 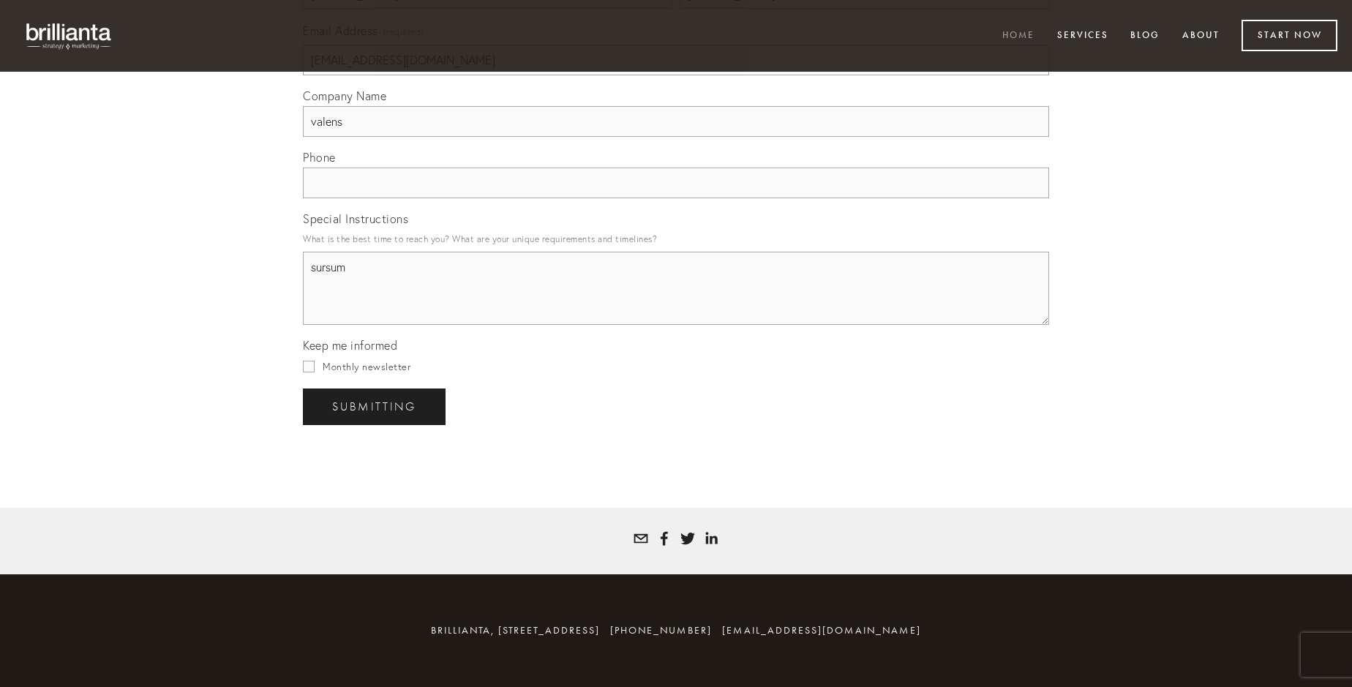 I want to click on span: Monthly newsletter, so click(x=367, y=367).